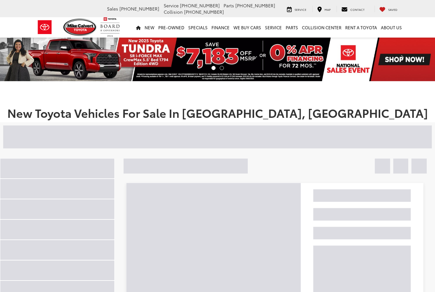  I want to click on span: Collision, so click(173, 12).